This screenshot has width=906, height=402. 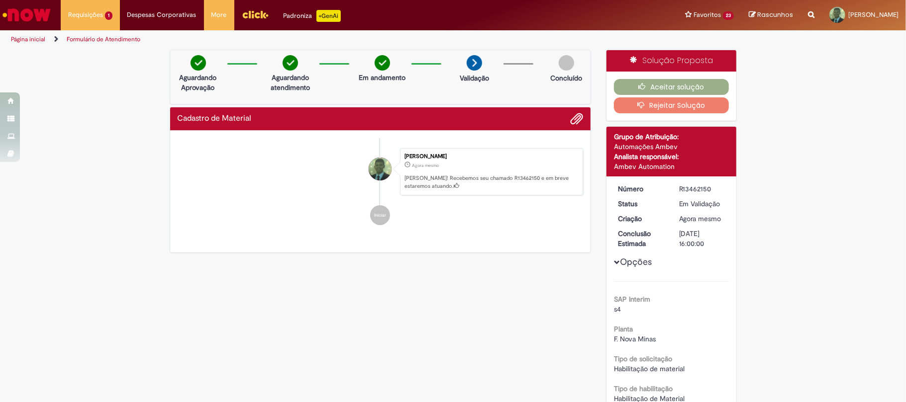 What do you see at coordinates (702, 189) in the screenshot?
I see `div: R13462150` at bounding box center [702, 189].